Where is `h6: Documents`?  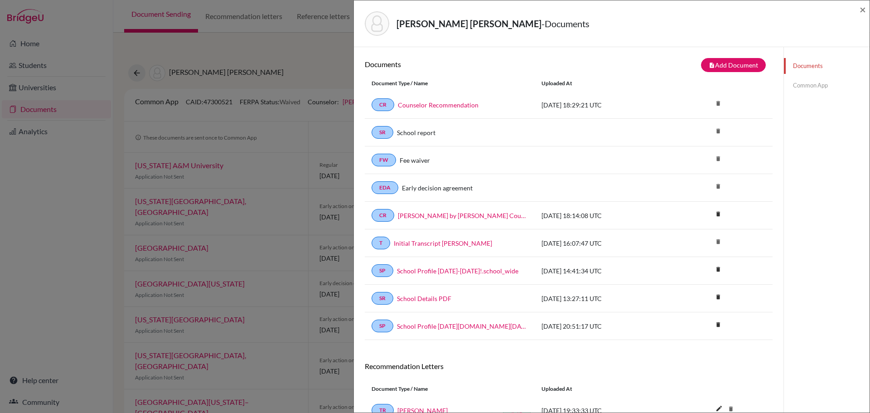 h6: Documents is located at coordinates (467, 64).